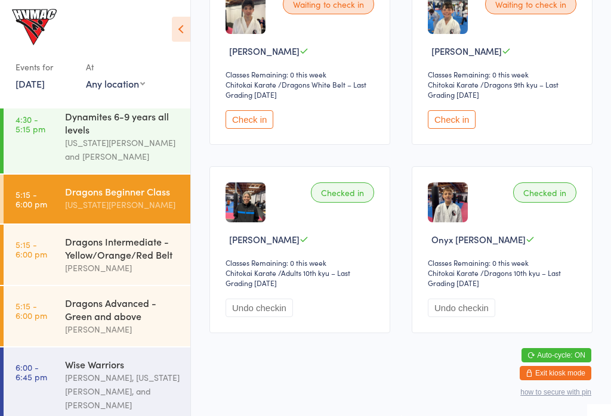 The height and width of the screenshot is (416, 611). Describe the element at coordinates (34, 27) in the screenshot. I see `img: Hunter Valley Martial Arts Centre Morisset` at that location.